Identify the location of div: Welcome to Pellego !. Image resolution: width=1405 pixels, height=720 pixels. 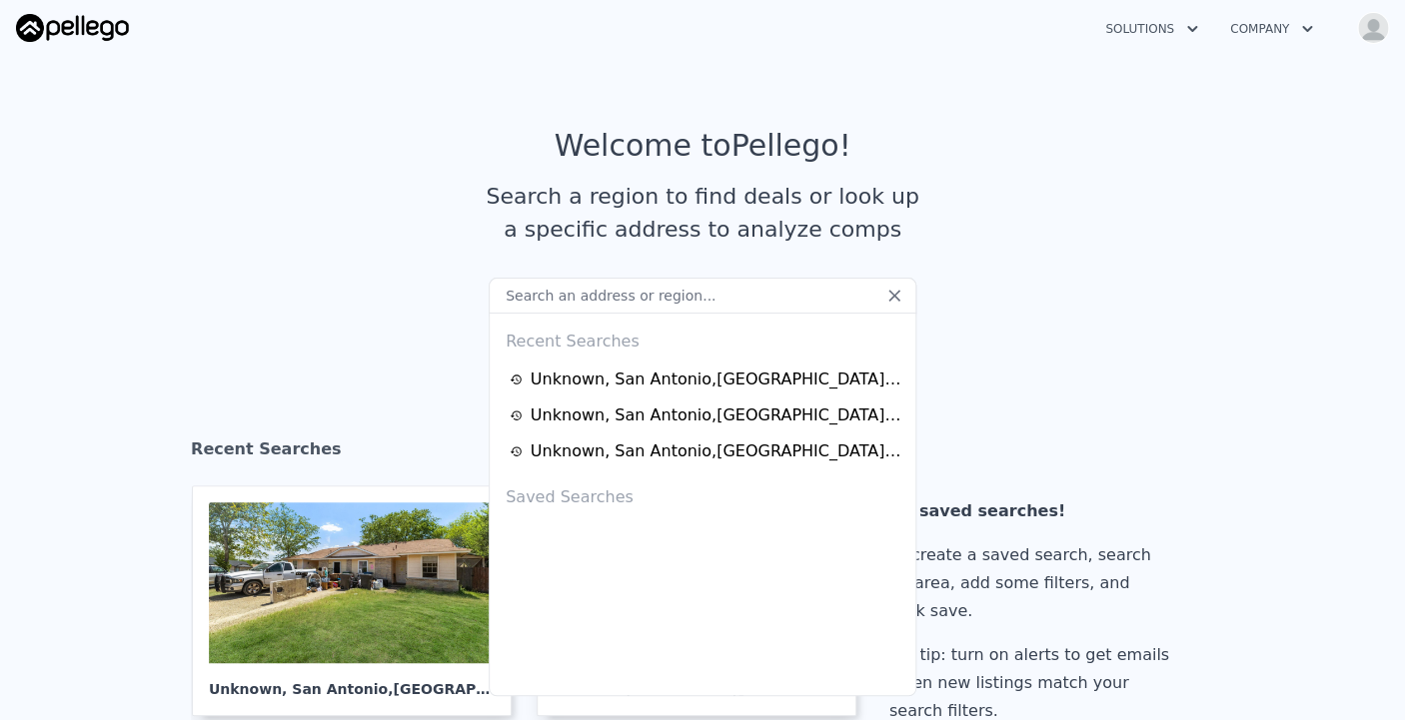
(702, 146).